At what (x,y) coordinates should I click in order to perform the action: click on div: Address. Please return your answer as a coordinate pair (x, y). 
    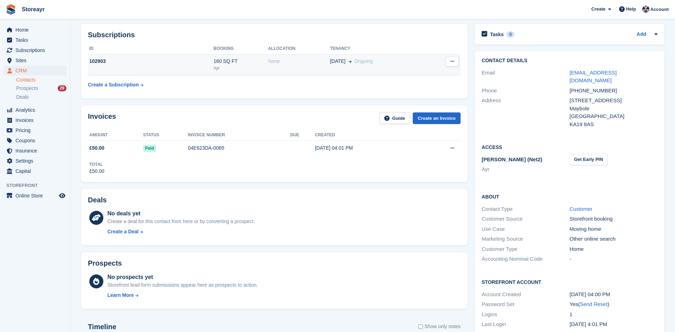
    Looking at the image, I should click on (525, 112).